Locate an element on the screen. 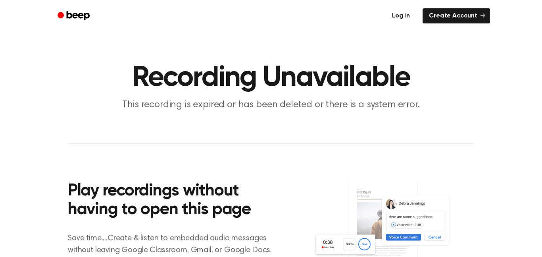 The width and height of the screenshot is (542, 257). a: Log in is located at coordinates (401, 16).